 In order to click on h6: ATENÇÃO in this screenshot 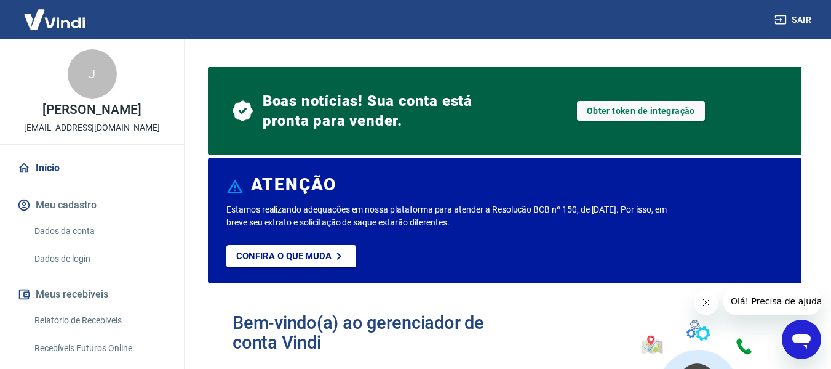, I will do `click(293, 185)`.